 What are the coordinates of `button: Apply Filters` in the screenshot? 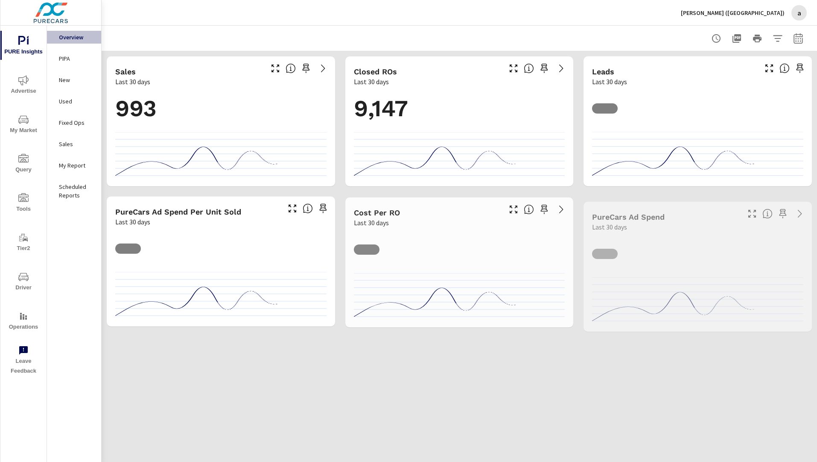 It's located at (778, 38).